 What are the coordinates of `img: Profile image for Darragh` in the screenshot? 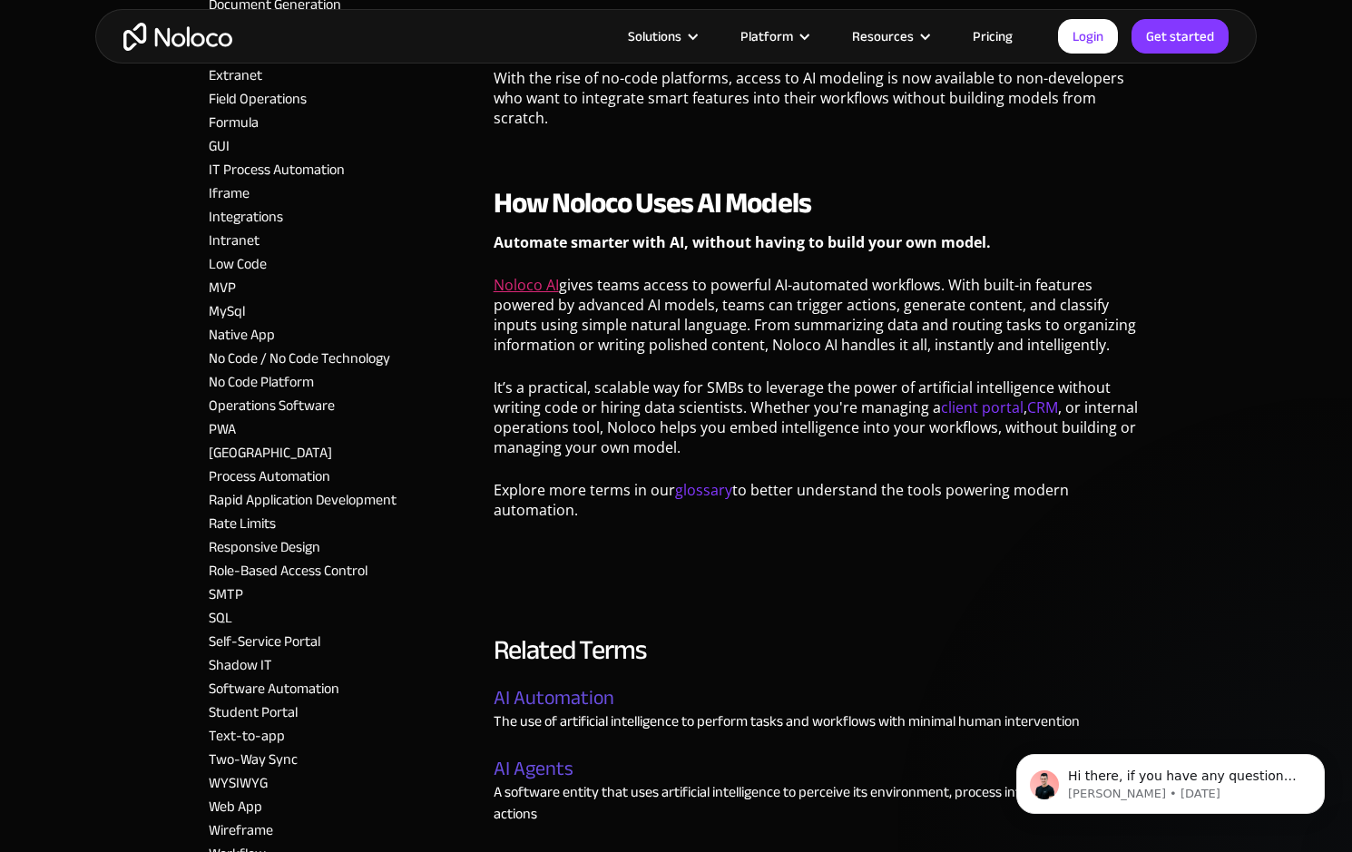 It's located at (55, 69).